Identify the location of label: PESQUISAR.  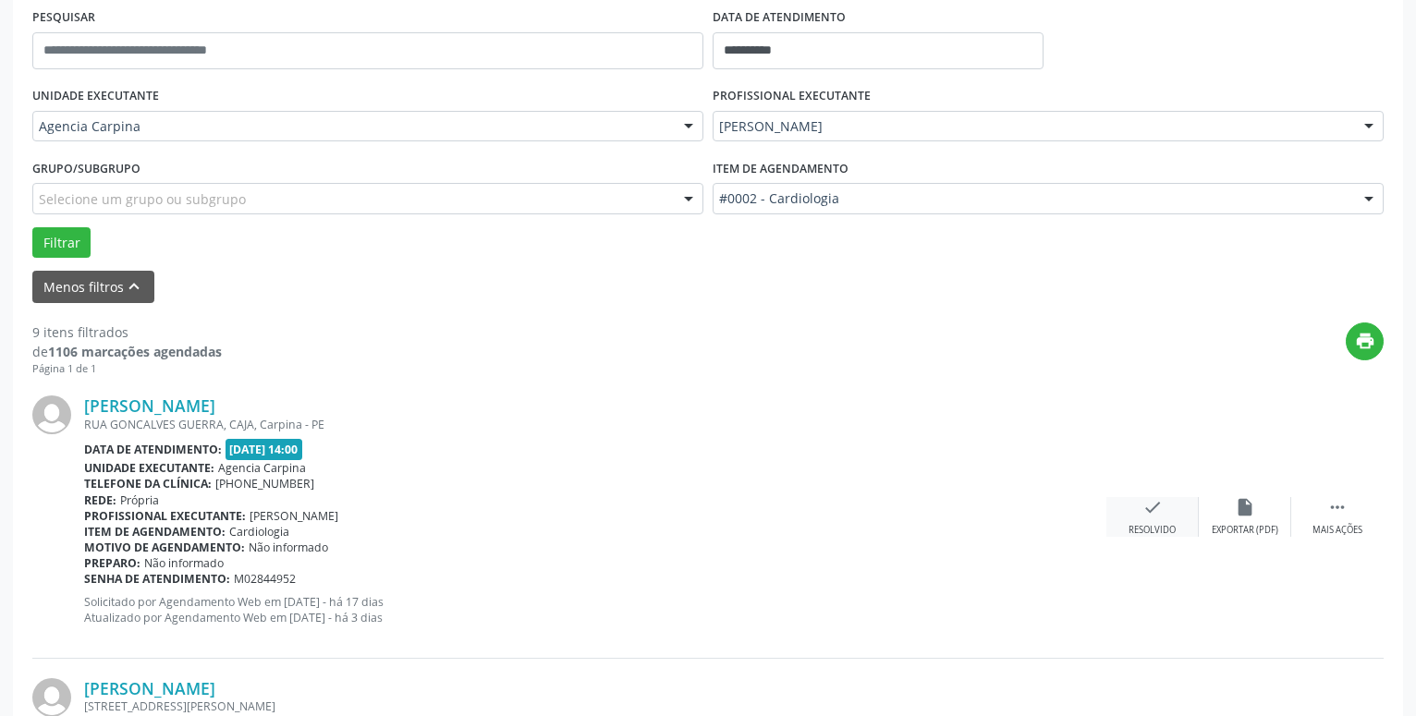
(64, 18).